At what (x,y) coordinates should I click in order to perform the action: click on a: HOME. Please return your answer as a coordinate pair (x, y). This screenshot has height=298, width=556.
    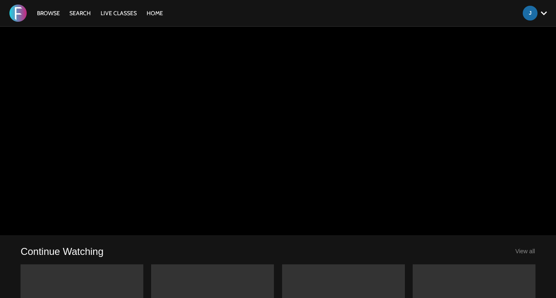
    Looking at the image, I should click on (155, 13).